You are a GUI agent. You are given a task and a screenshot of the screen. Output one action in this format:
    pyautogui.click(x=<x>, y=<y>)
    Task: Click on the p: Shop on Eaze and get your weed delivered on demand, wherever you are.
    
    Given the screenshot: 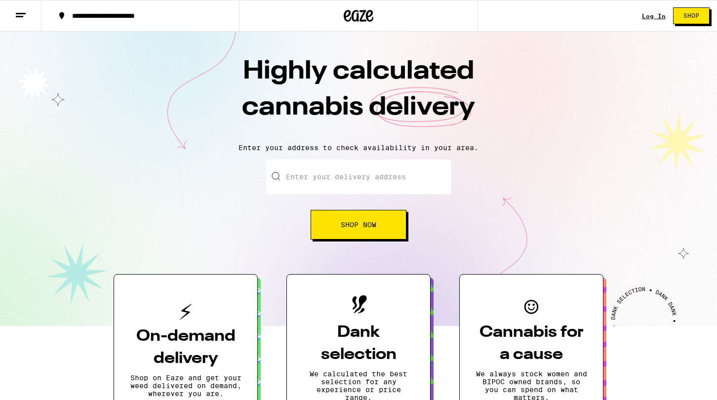 What is the action you would take?
    pyautogui.click(x=186, y=386)
    